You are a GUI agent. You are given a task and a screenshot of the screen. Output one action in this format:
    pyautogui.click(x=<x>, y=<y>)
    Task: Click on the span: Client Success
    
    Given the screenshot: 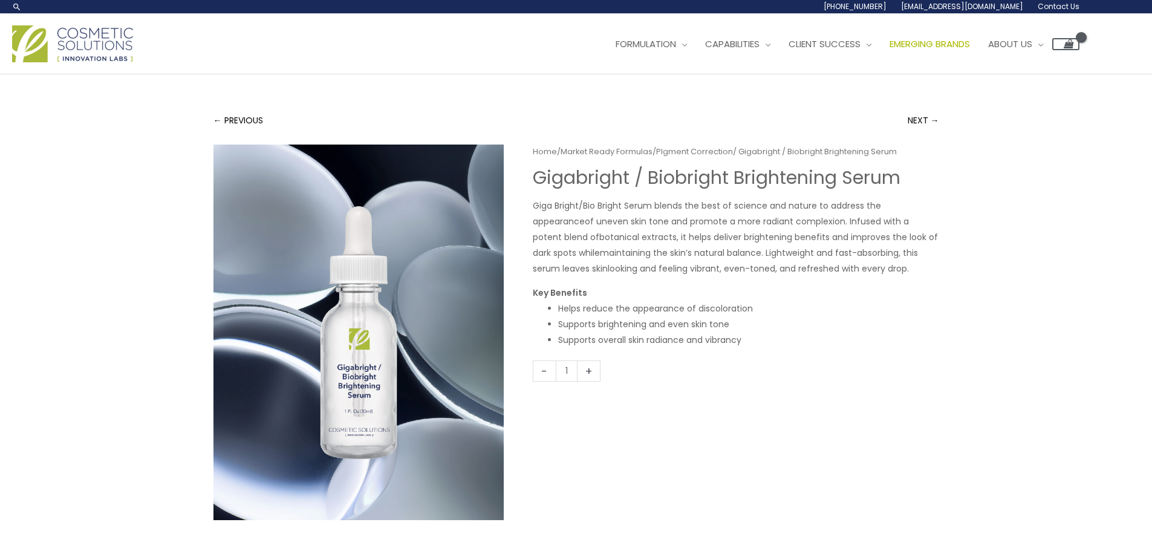 What is the action you would take?
    pyautogui.click(x=824, y=44)
    